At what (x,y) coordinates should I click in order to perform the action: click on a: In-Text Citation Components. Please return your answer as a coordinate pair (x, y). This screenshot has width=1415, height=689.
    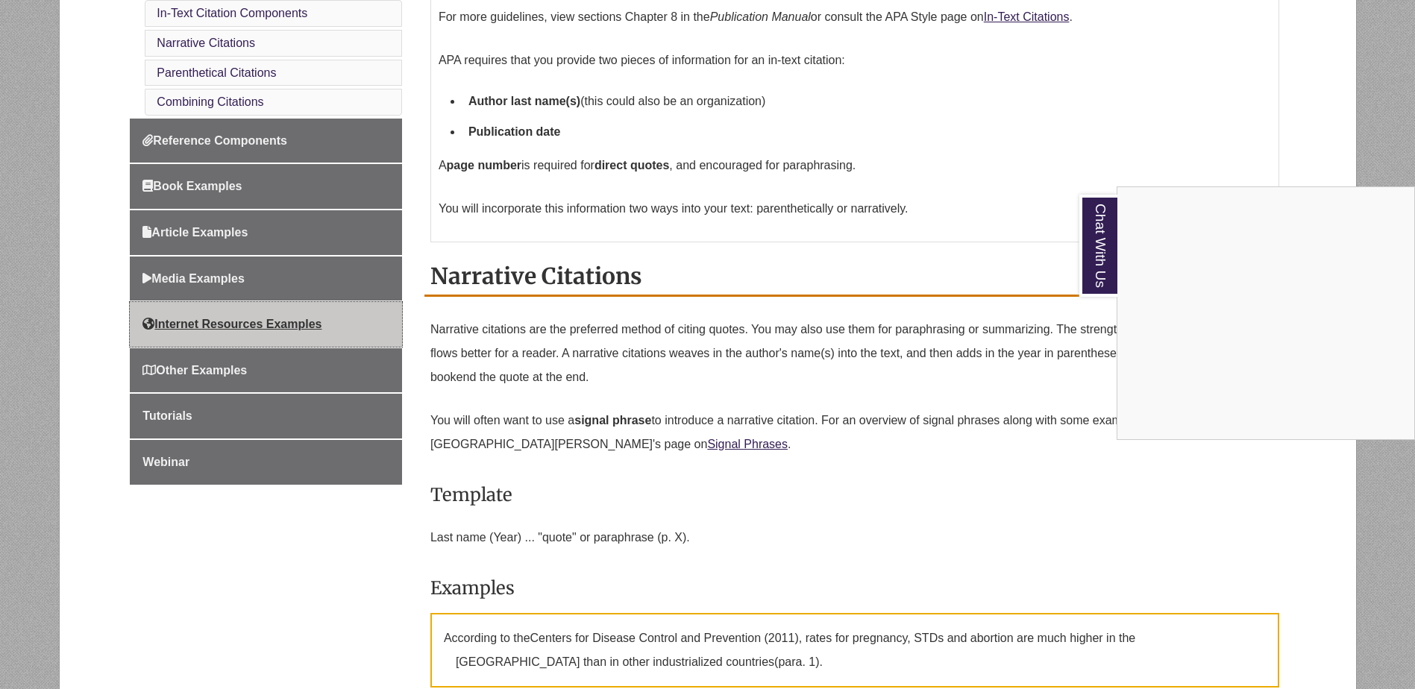
    Looking at the image, I should click on (232, 13).